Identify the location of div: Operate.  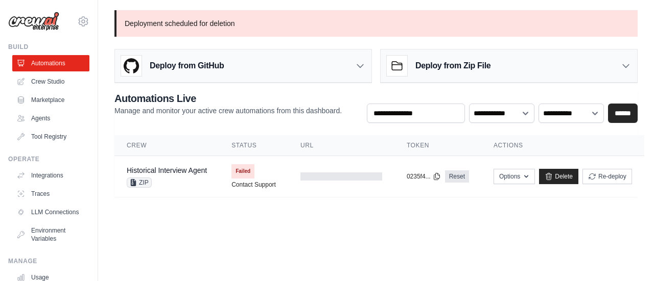
(49, 159).